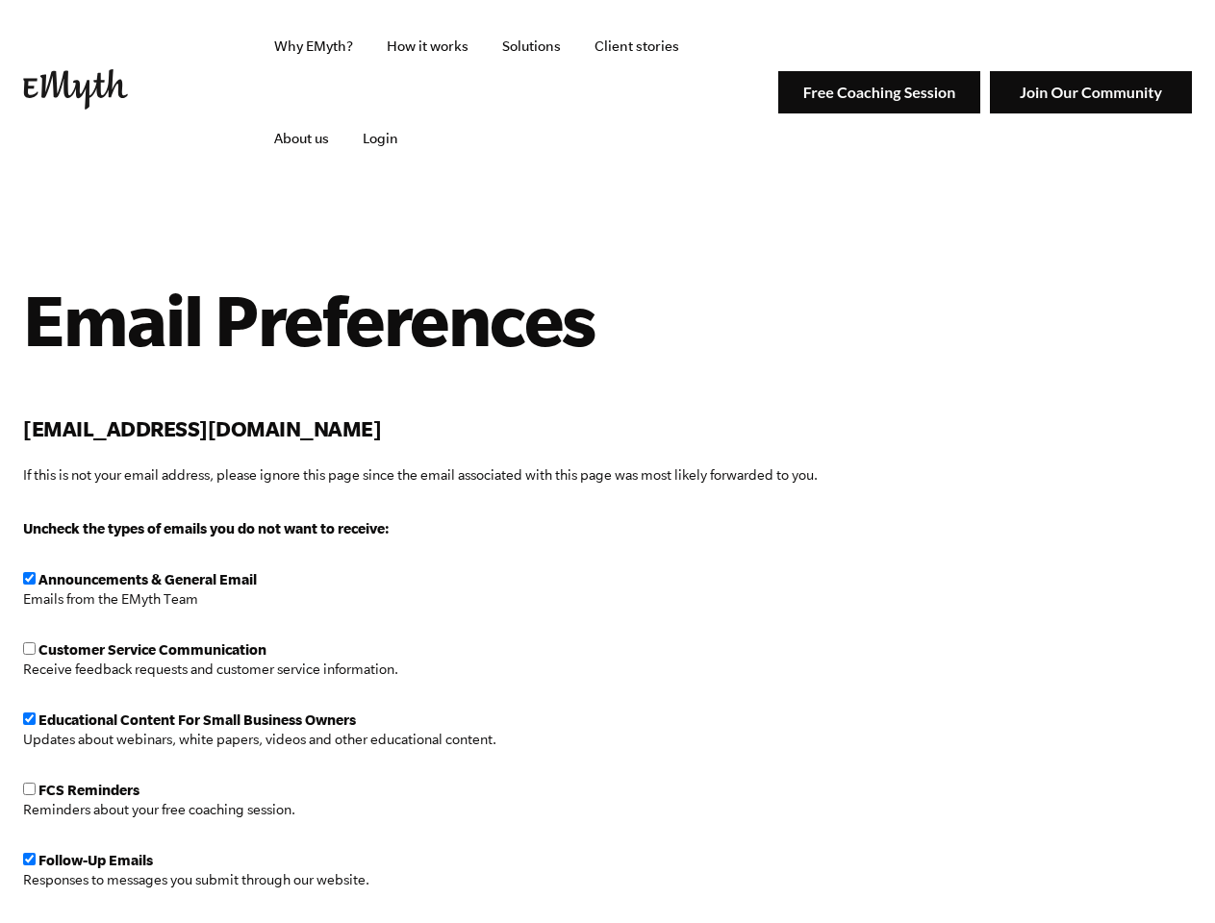 The image size is (1215, 923). What do you see at coordinates (1091, 92) in the screenshot?
I see `img: Join Our Community` at bounding box center [1091, 92].